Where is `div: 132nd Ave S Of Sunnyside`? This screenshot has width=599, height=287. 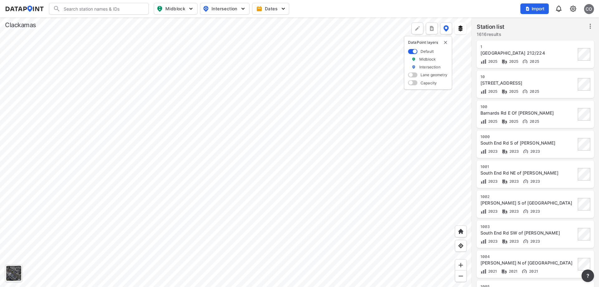 div: 132nd Ave S Of Sunnyside is located at coordinates (528, 83).